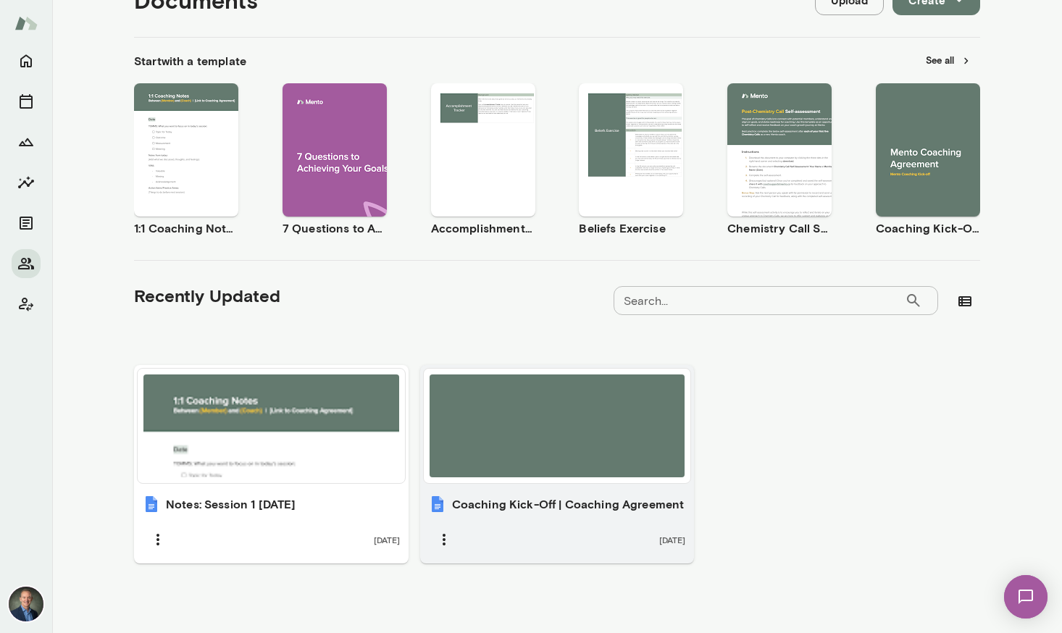 The image size is (1062, 633). I want to click on h6: Accomplishment Tracker, so click(483, 228).